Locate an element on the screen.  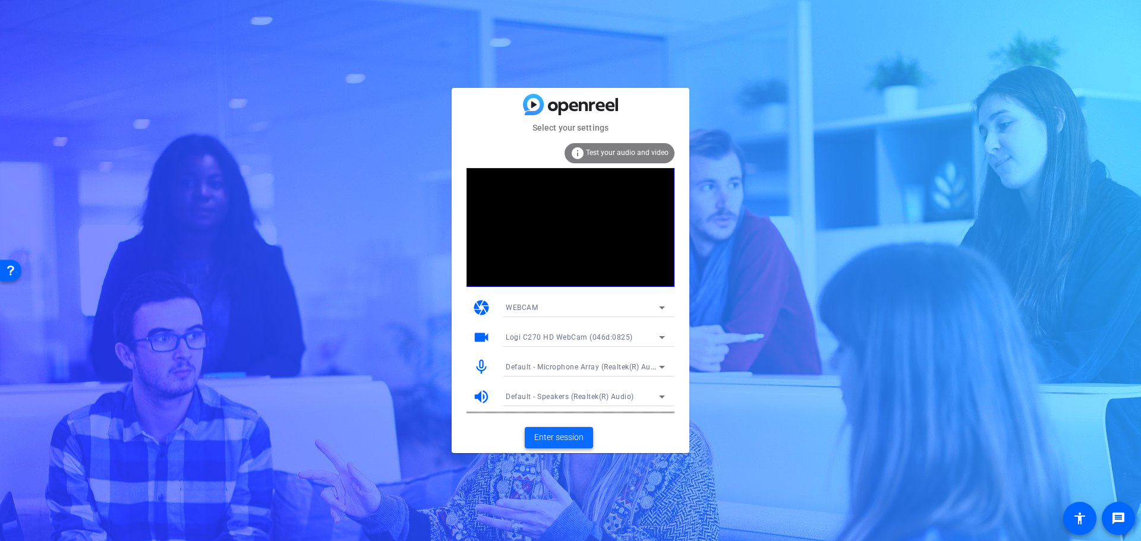
span: Test your audio and video is located at coordinates (627, 153).